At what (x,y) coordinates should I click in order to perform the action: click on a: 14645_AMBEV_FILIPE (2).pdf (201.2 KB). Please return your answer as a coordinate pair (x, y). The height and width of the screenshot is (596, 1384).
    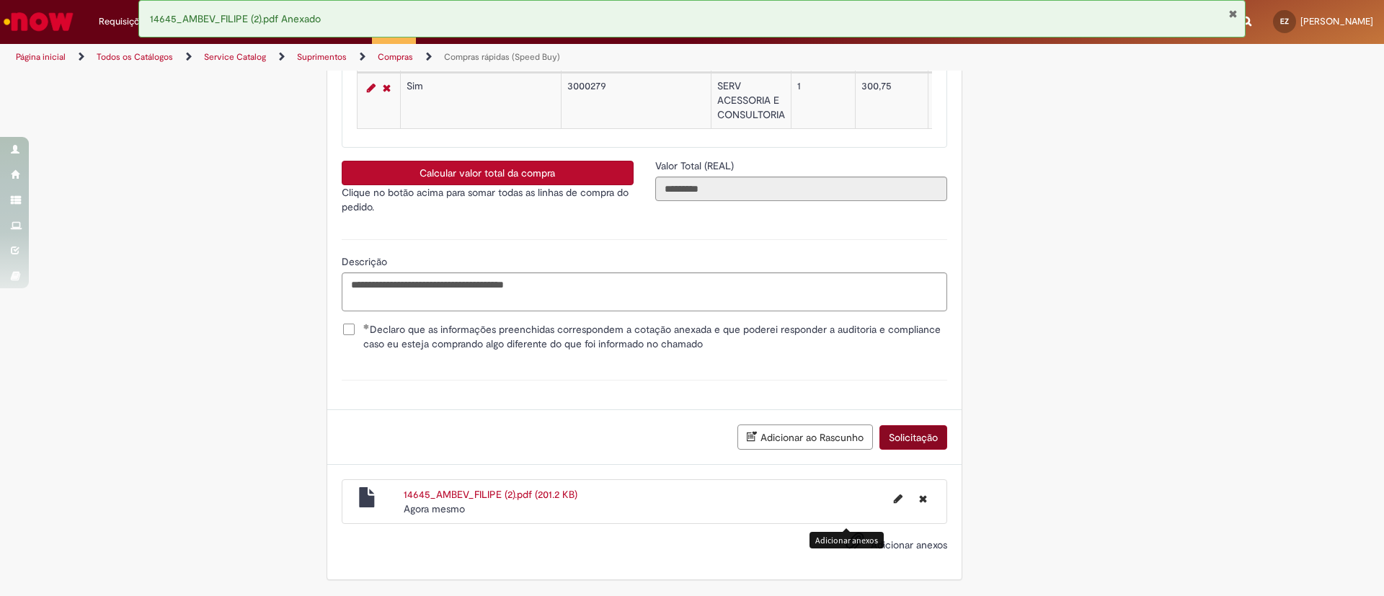
    Looking at the image, I should click on (490, 495).